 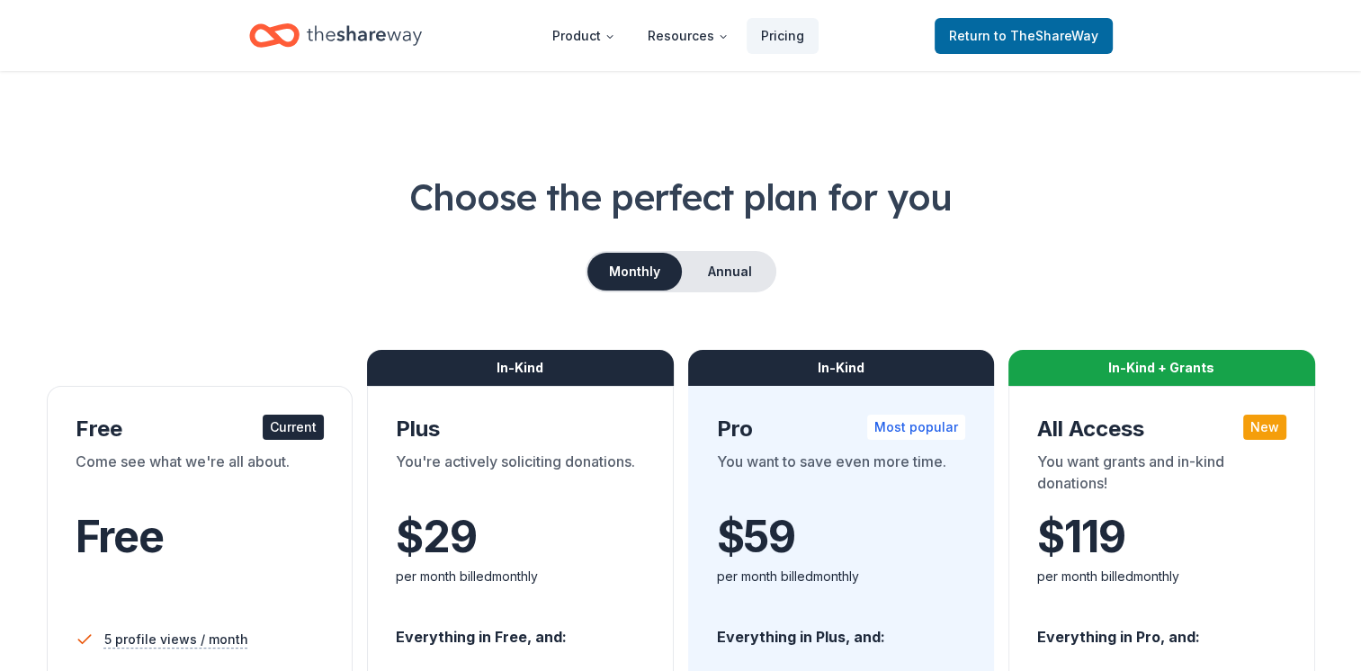 What do you see at coordinates (841, 429) in the screenshot?
I see `div: Pro` at bounding box center [841, 429].